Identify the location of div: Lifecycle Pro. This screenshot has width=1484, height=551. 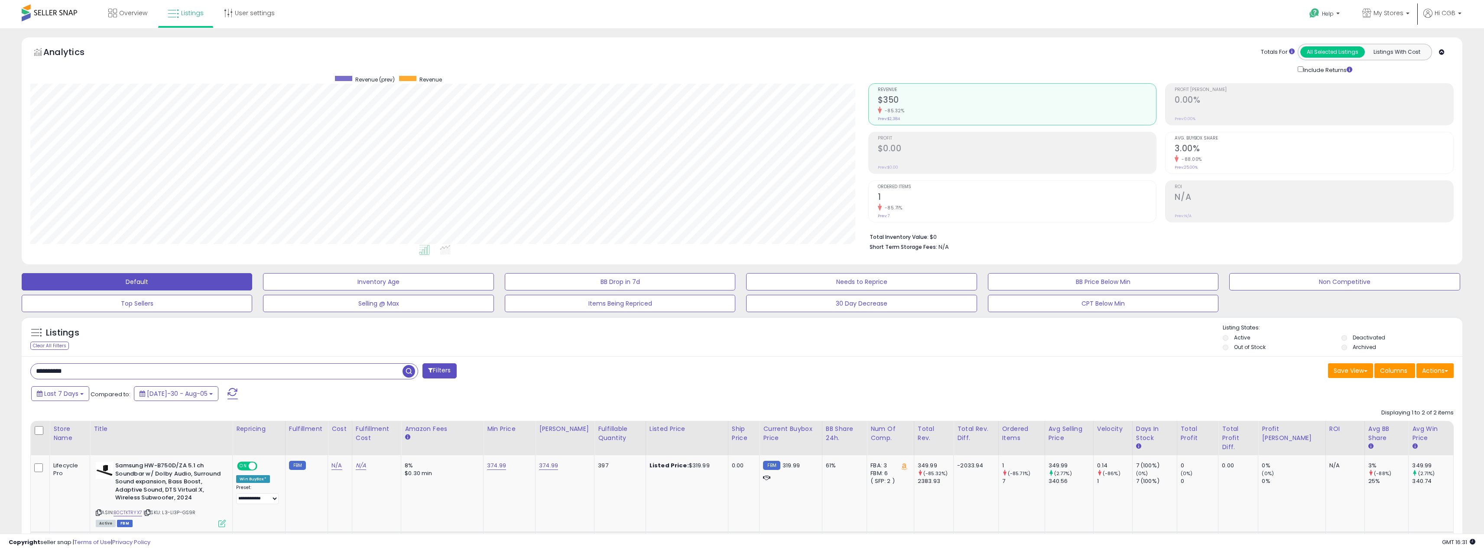
(68, 469).